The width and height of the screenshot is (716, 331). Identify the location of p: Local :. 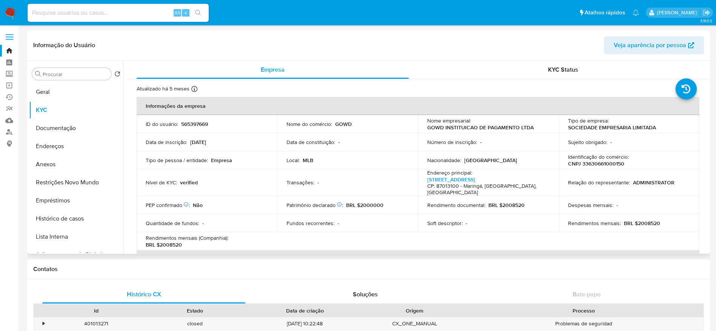
(293, 160).